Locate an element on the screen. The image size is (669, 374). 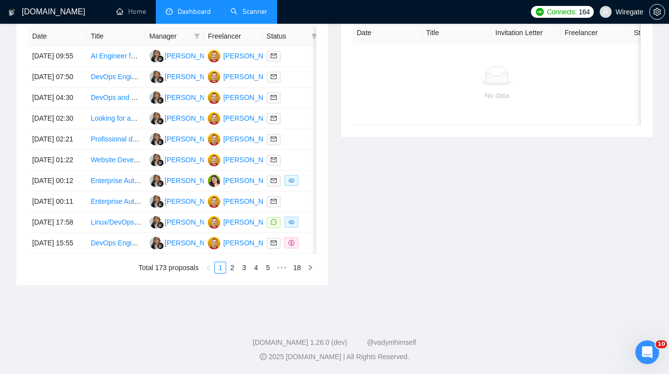
span: dashboard is located at coordinates (169, 11).